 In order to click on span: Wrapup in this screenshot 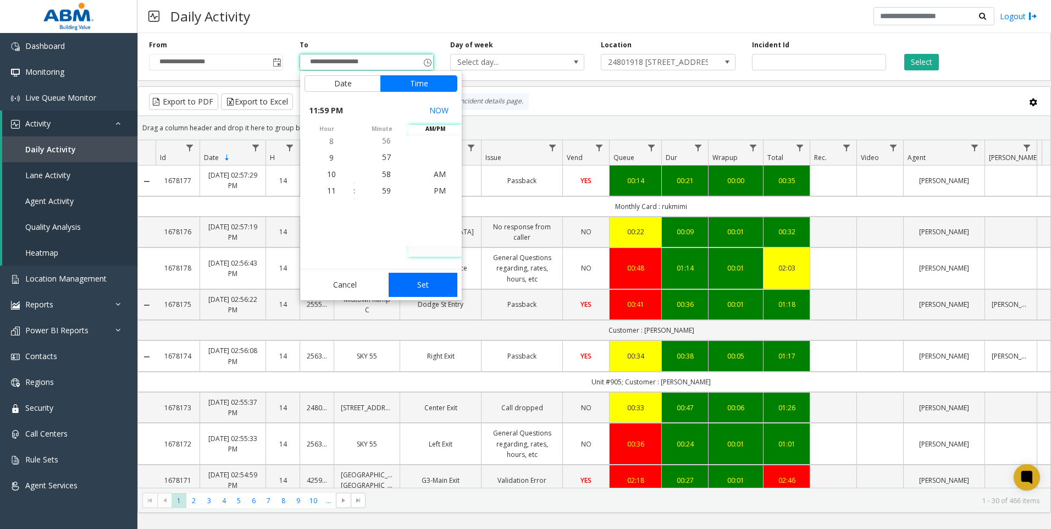, I will do `click(725, 157)`.